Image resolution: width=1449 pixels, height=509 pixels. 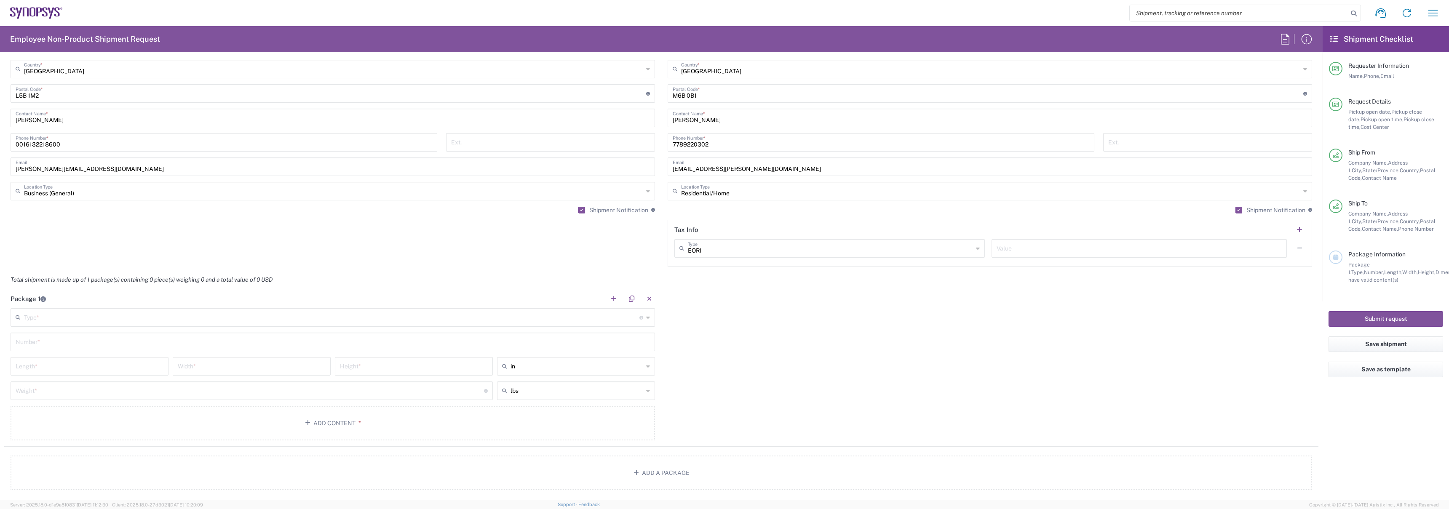 I want to click on span: Length,, so click(x=1393, y=272).